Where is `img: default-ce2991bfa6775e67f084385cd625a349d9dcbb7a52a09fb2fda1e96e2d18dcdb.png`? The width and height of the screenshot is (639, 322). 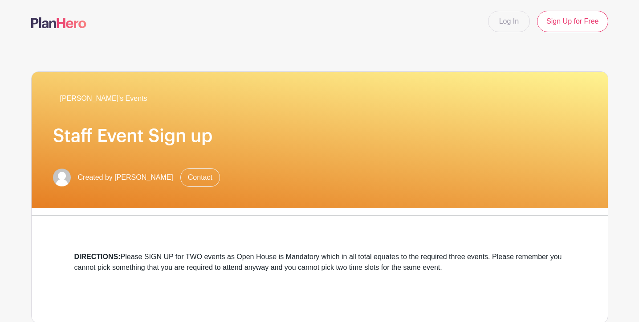
img: default-ce2991bfa6775e67f084385cd625a349d9dcbb7a52a09fb2fda1e96e2d18dcdb.png is located at coordinates (62, 177).